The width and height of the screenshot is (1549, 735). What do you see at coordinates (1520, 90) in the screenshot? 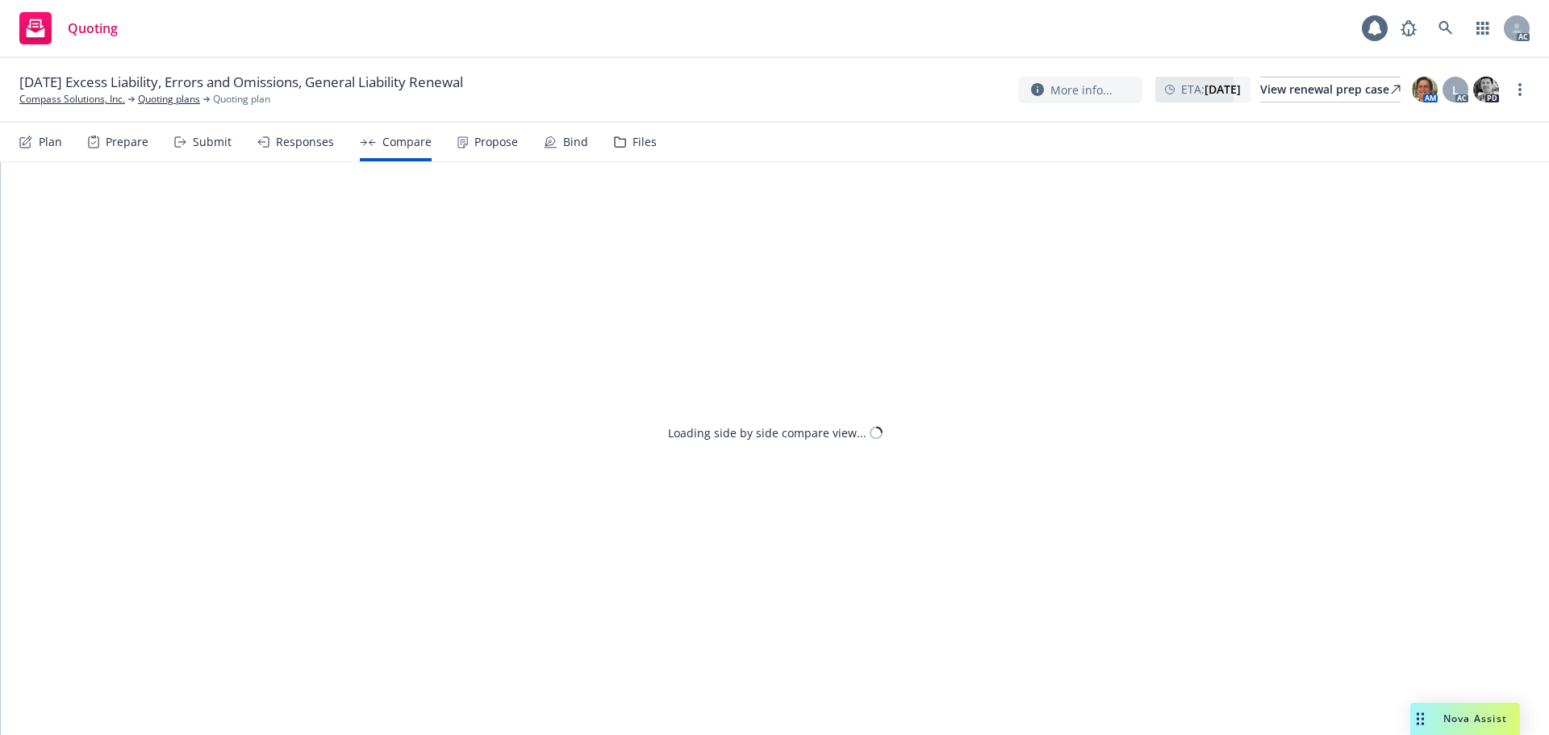
I see `a: more` at bounding box center [1520, 90].